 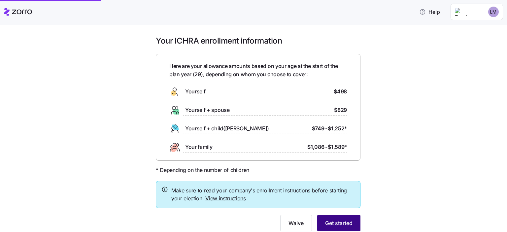 What do you see at coordinates (258, 41) in the screenshot?
I see `h1: Your ICHRA enrollment information` at bounding box center [258, 41].